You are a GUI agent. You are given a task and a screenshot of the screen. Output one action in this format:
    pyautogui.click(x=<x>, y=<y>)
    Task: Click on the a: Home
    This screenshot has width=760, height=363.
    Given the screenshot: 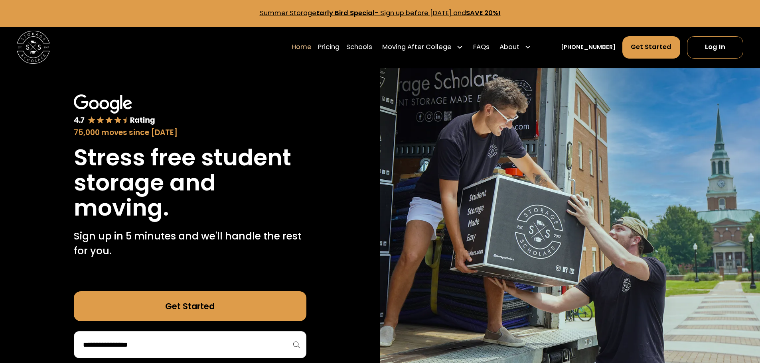 What is the action you would take?
    pyautogui.click(x=302, y=47)
    